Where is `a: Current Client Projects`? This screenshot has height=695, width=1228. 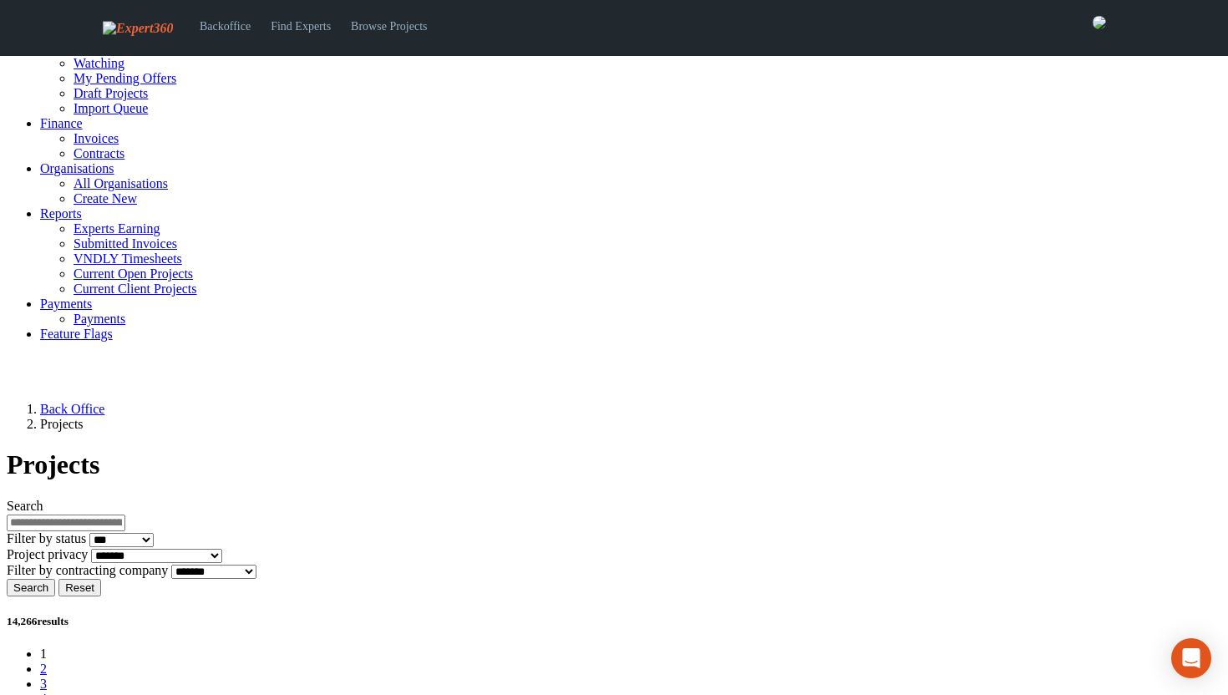 a: Current Client Projects is located at coordinates (135, 288).